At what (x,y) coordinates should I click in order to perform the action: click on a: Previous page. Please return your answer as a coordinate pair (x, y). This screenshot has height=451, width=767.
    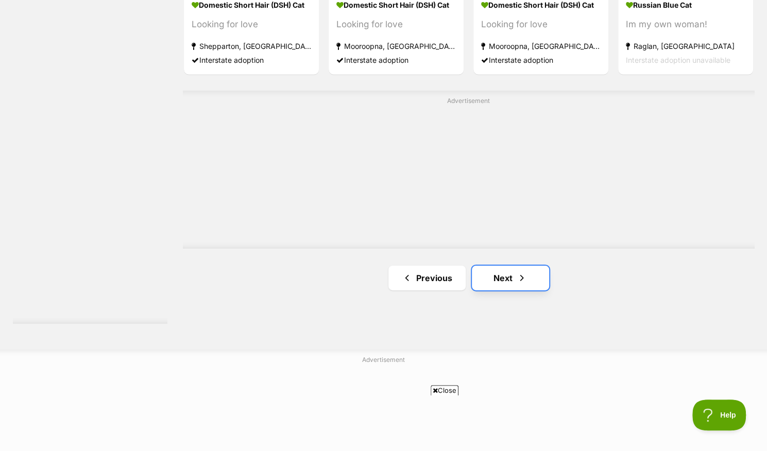
    Looking at the image, I should click on (427, 278).